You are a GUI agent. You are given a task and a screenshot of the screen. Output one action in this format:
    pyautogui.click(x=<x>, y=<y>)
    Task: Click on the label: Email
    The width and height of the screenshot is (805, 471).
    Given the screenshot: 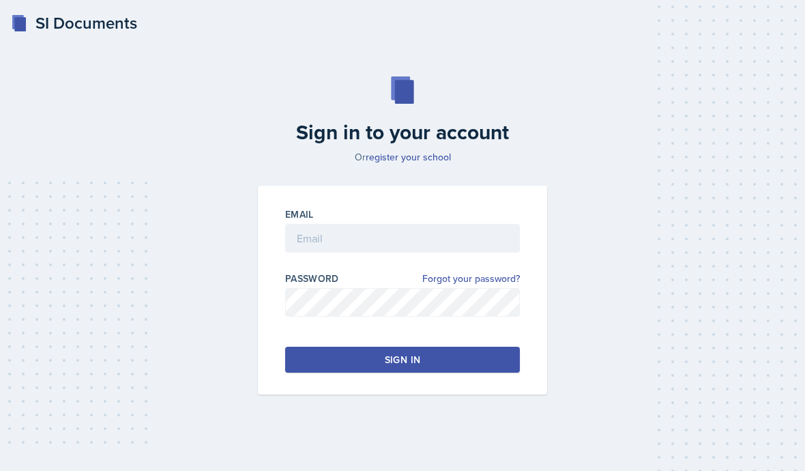 What is the action you would take?
    pyautogui.click(x=299, y=214)
    